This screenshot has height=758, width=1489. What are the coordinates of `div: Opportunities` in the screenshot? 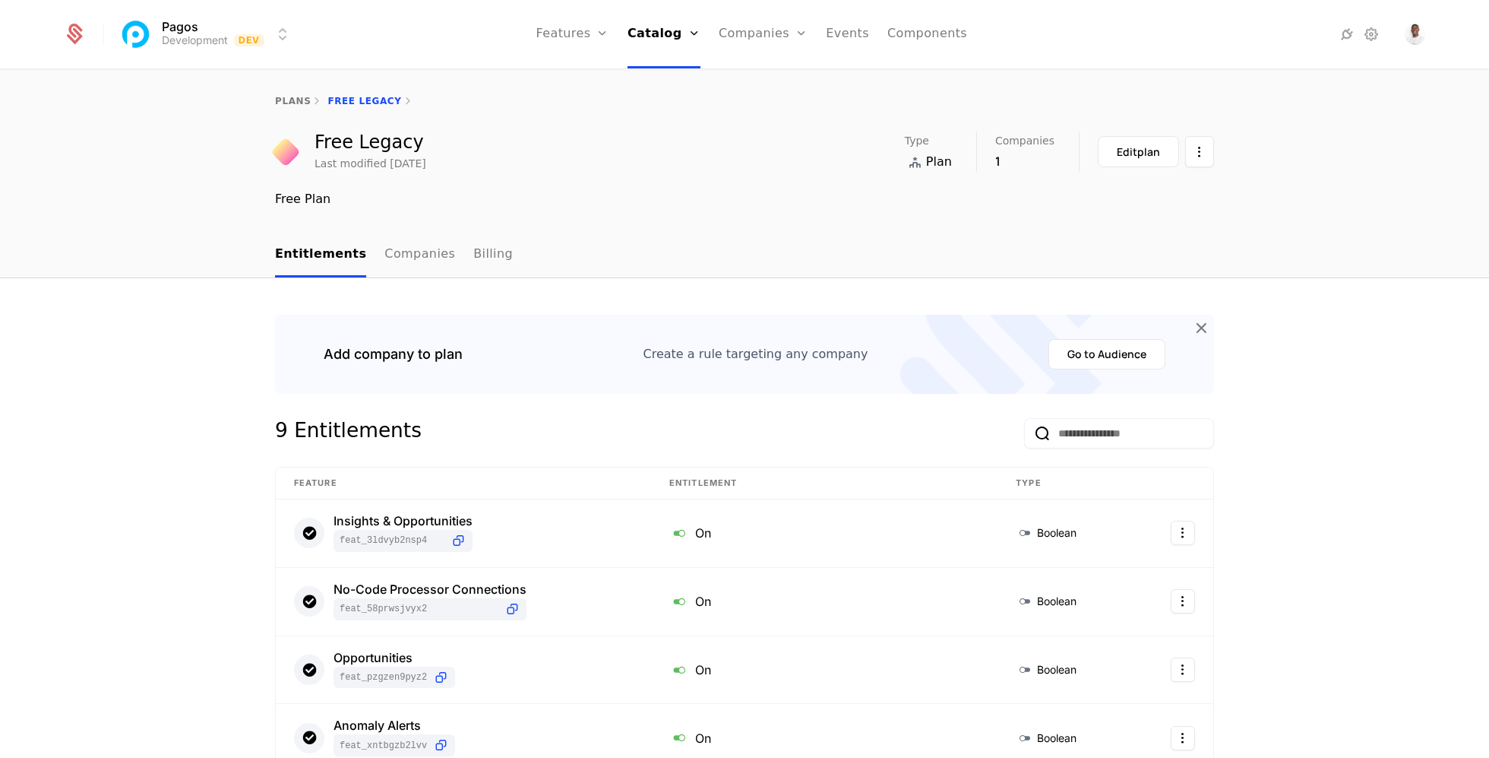 It's located at (394, 657).